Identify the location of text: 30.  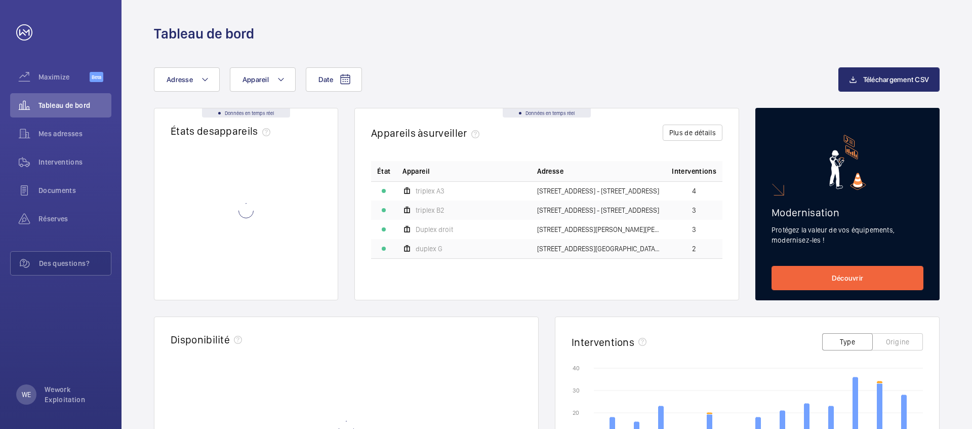
(576, 390).